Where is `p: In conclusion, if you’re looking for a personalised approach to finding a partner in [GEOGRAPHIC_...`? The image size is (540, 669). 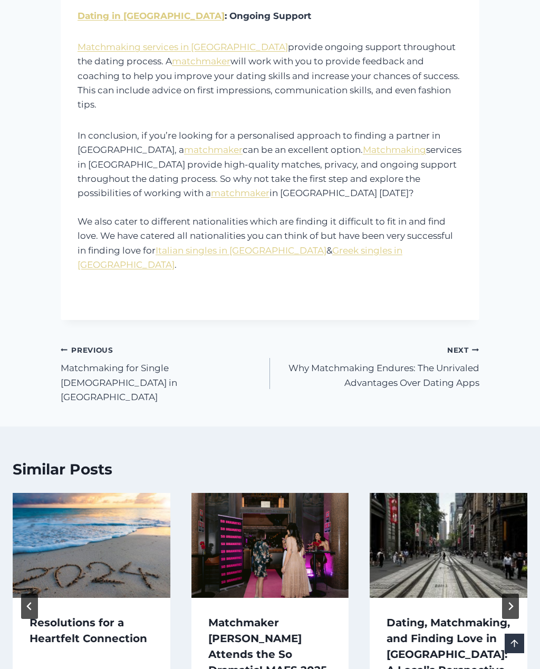 p: In conclusion, if you’re looking for a personalised approach to finding a partner in [GEOGRAPHIC_... is located at coordinates (270, 200).